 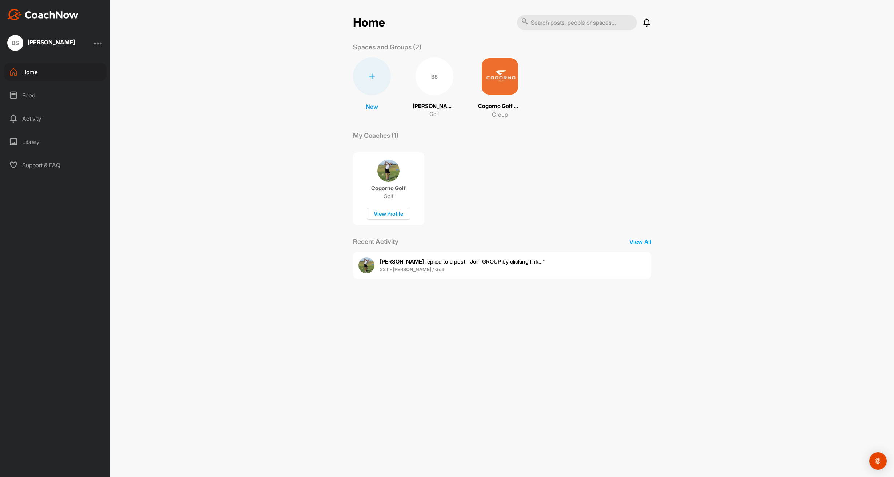 I want to click on p: Cogorno Golf Group, so click(x=500, y=106).